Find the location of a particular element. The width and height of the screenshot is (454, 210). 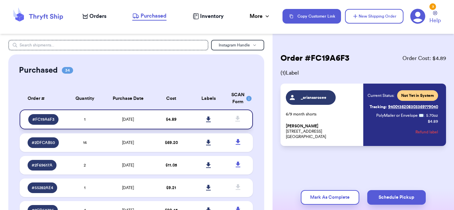

a: Help is located at coordinates (435, 18).